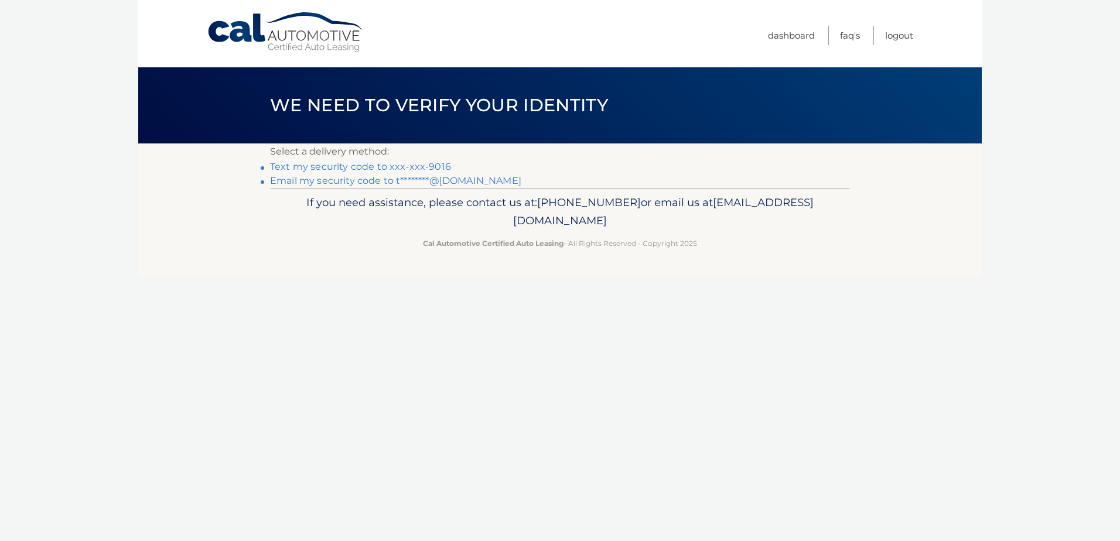 The height and width of the screenshot is (541, 1120). What do you see at coordinates (493, 243) in the screenshot?
I see `strong: Cal Automotive Certified Auto Leasing` at bounding box center [493, 243].